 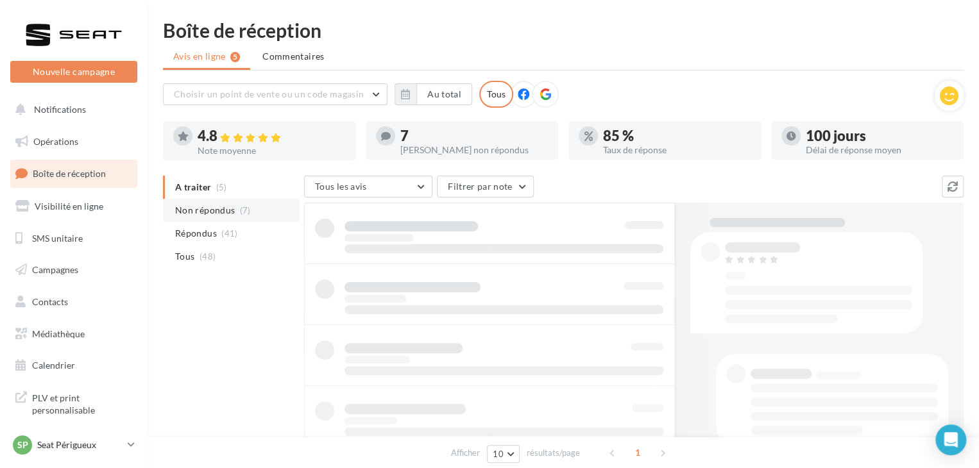 What do you see at coordinates (74, 270) in the screenshot?
I see `a: Campagnes` at bounding box center [74, 270].